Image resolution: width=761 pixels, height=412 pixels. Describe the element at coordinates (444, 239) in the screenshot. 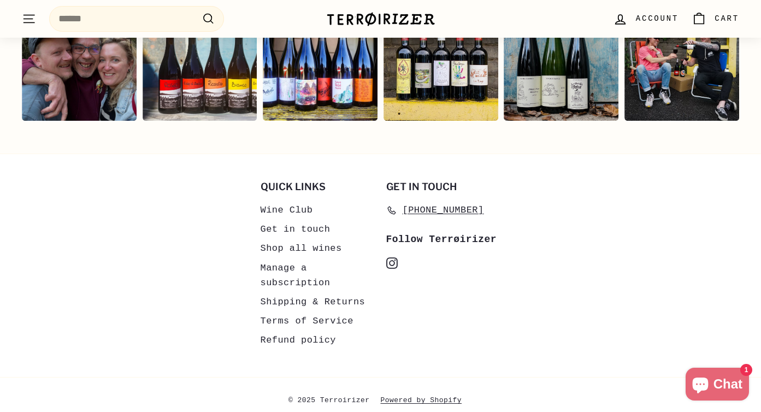

I see `div: Follow Terrøirizer` at that location.